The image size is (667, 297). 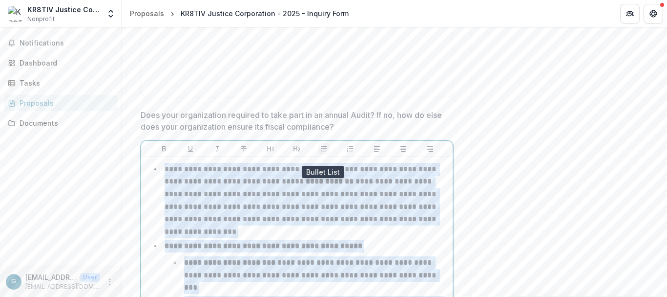 What do you see at coordinates (265, 13) in the screenshot?
I see `div: KR8TIV Justice Corporation - 2025 - Inquiry Form` at bounding box center [265, 13].